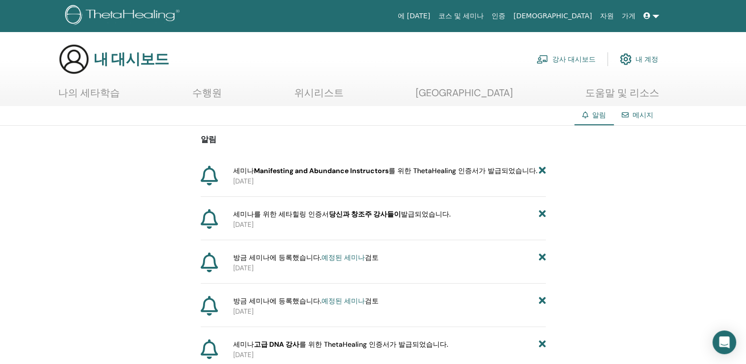  I want to click on img: cog.svg, so click(625, 59).